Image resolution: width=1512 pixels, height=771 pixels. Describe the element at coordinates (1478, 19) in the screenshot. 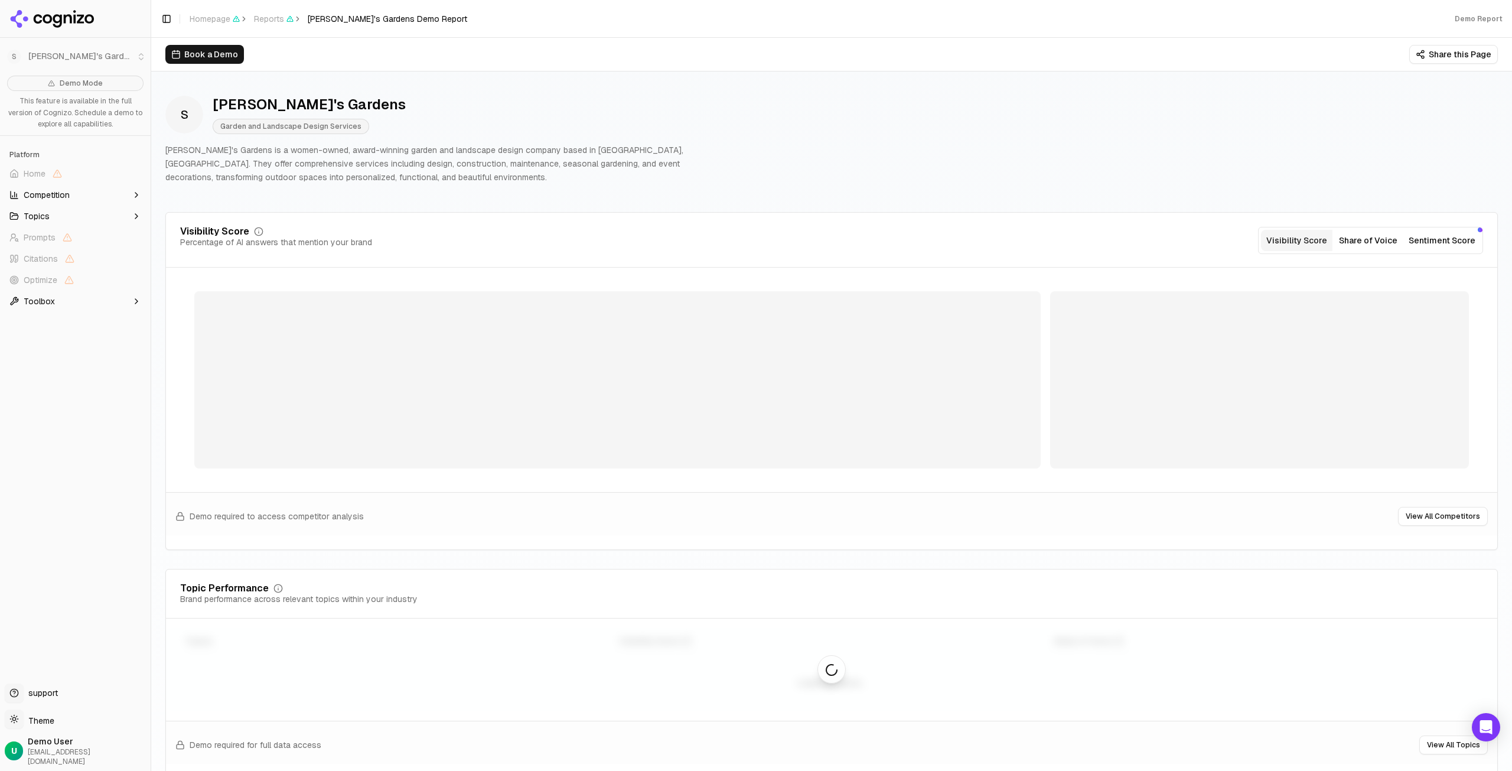

I see `div: Demo Report` at that location.